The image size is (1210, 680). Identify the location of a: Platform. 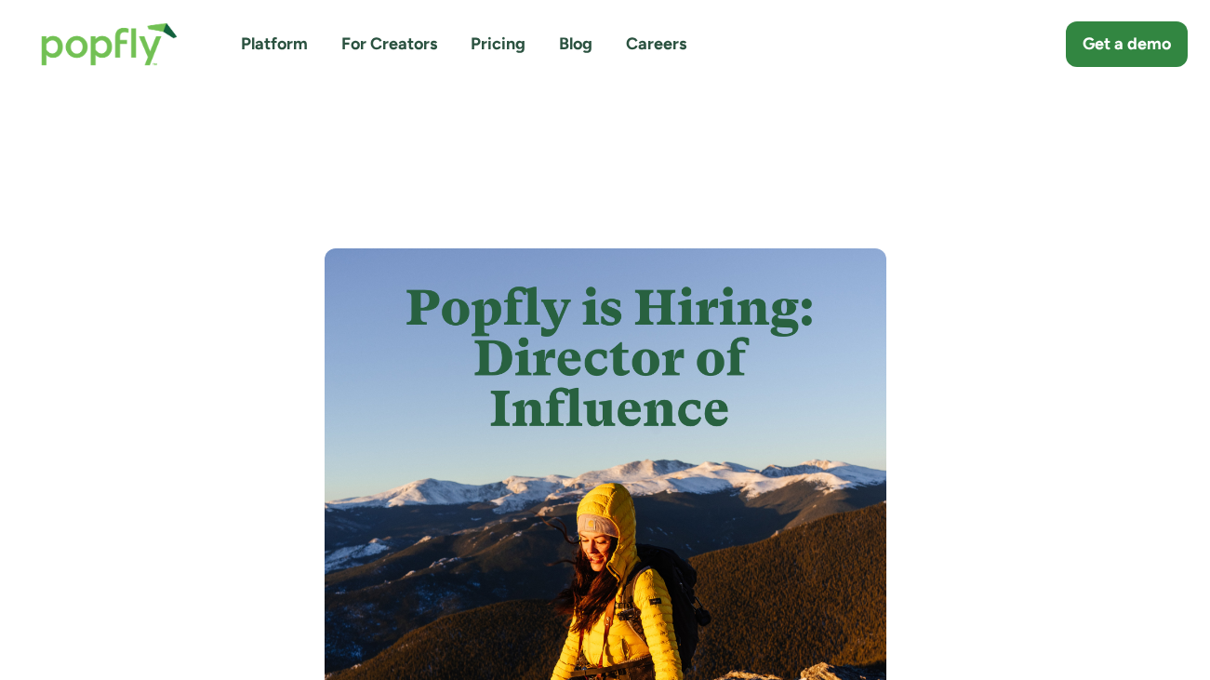
(274, 44).